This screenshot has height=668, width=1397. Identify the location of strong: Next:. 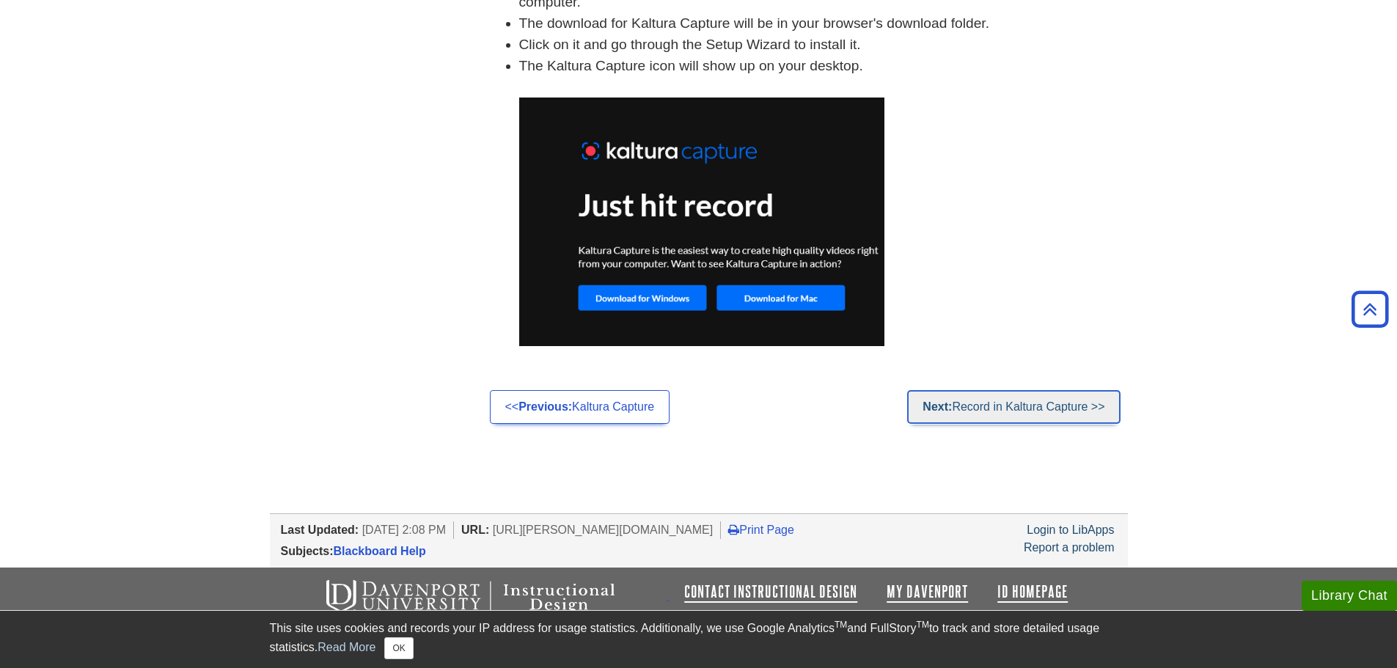
(937, 406).